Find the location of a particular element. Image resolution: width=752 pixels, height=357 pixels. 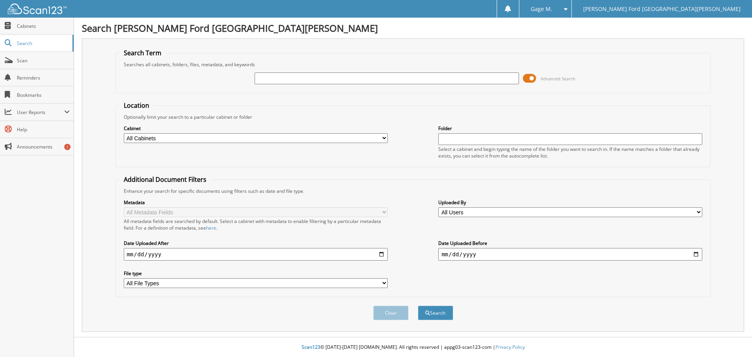

div: 1 is located at coordinates (67, 147).